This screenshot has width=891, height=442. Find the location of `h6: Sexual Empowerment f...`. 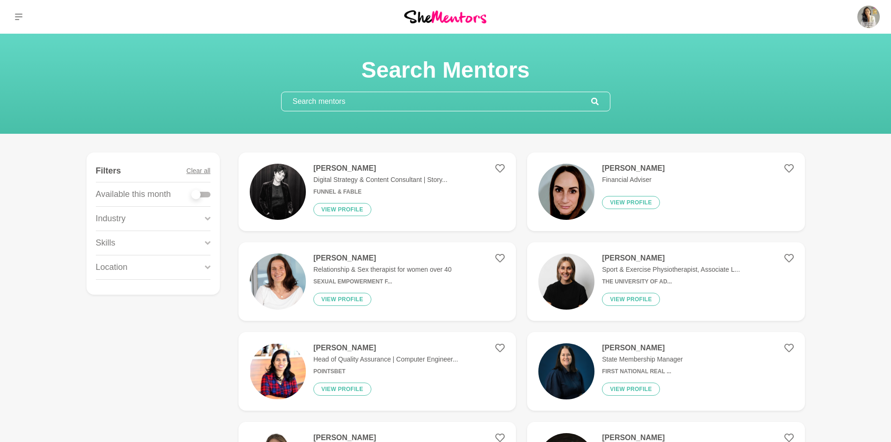

h6: Sexual Empowerment f... is located at coordinates (383, 281).